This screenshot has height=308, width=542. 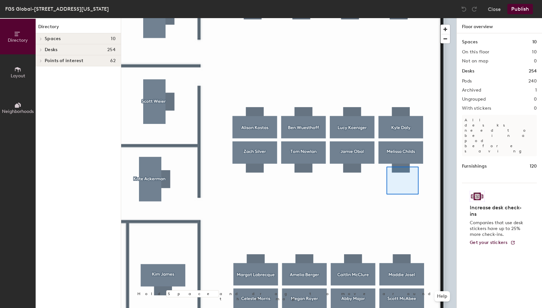 What do you see at coordinates (476, 52) in the screenshot?
I see `h2: On this floor` at bounding box center [476, 52].